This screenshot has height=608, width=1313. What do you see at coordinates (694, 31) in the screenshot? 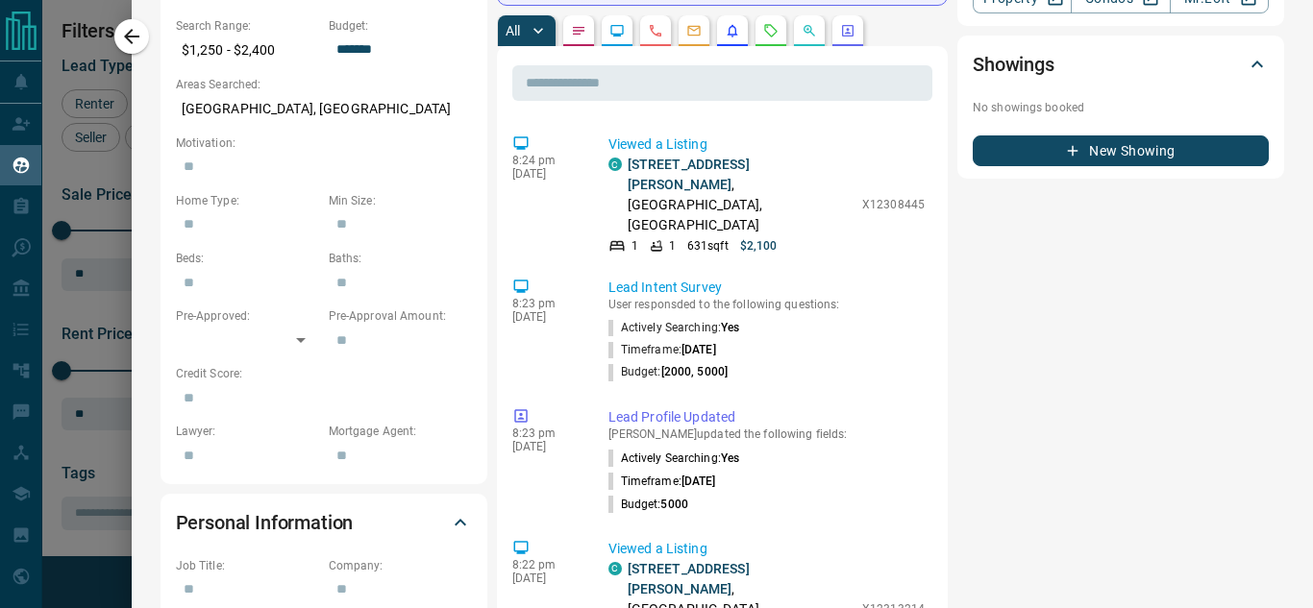
I see `svg: Emails` at bounding box center [694, 31].